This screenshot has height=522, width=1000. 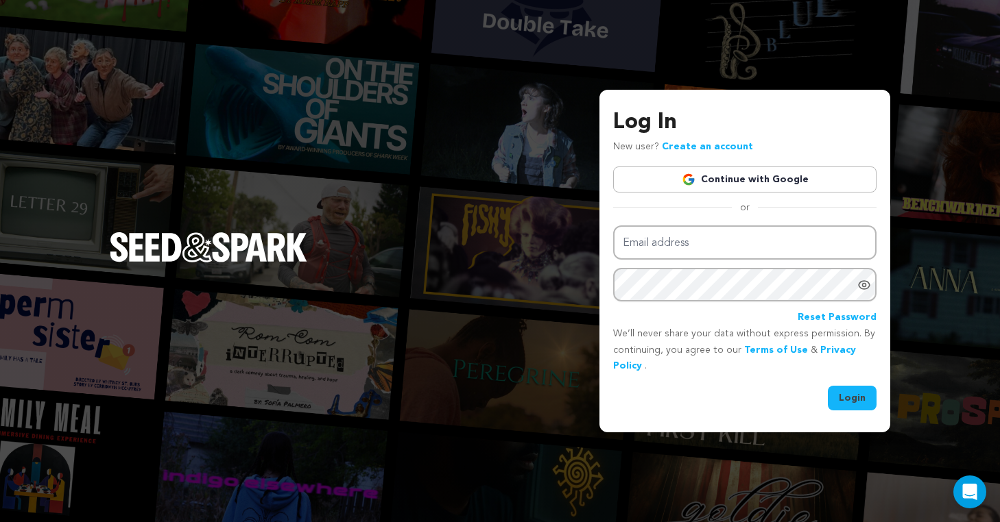 I want to click on p: We’ll never share your data without express permission. By continuing, you agree to our & ., so click(x=745, y=350).